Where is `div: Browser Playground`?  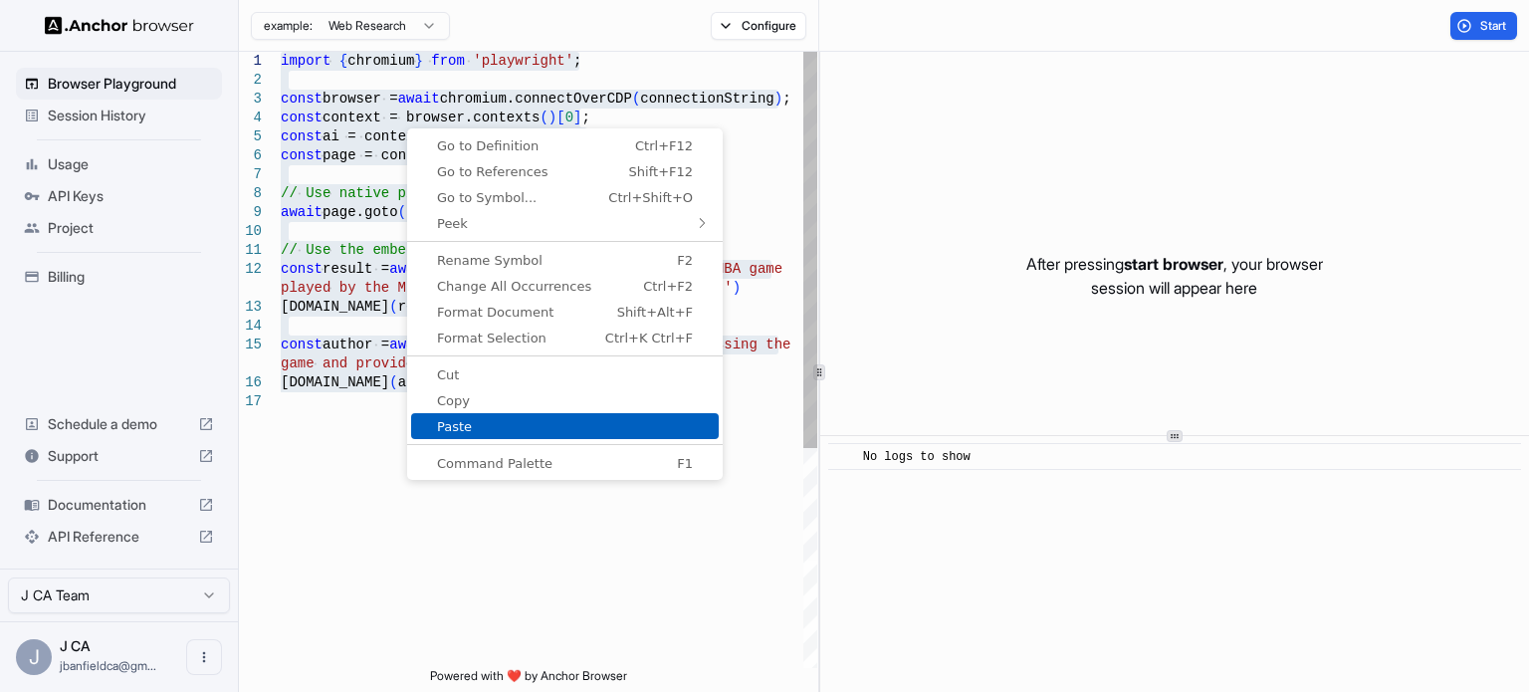 div: Browser Playground is located at coordinates (118, 84).